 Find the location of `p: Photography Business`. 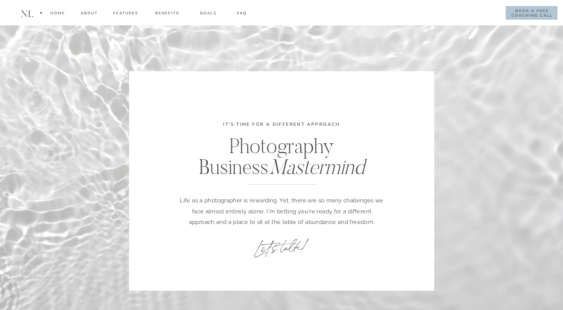

p: Photography Business is located at coordinates (282, 154).